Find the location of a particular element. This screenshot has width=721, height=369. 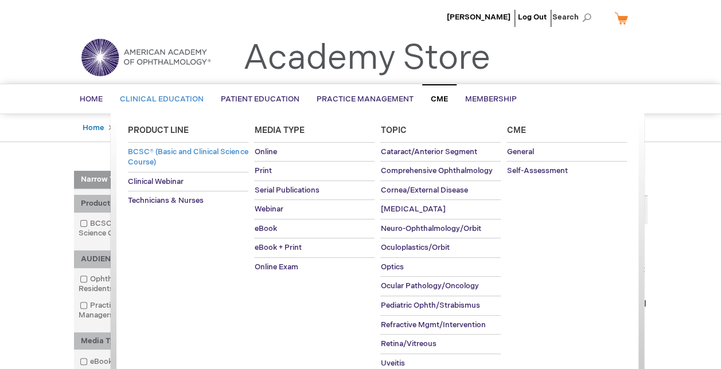

span: Product Line is located at coordinates (158, 130).